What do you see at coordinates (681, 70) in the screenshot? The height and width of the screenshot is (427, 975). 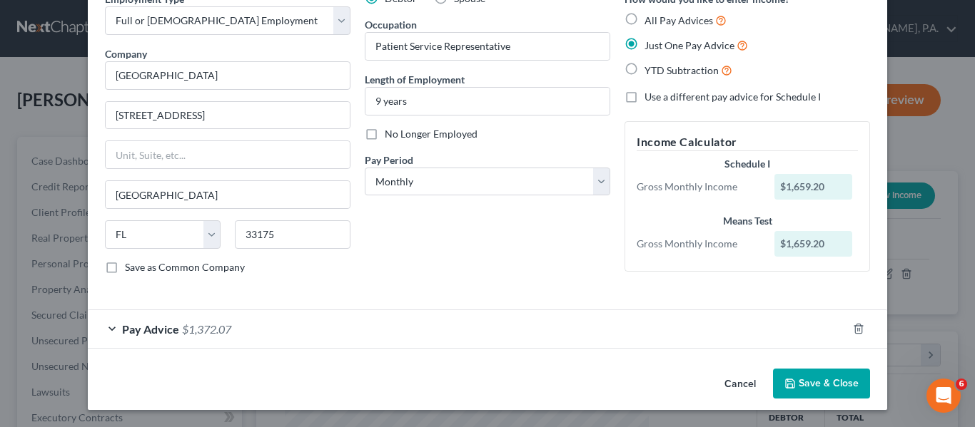 I see `span: YTD Subtraction` at bounding box center [681, 70].